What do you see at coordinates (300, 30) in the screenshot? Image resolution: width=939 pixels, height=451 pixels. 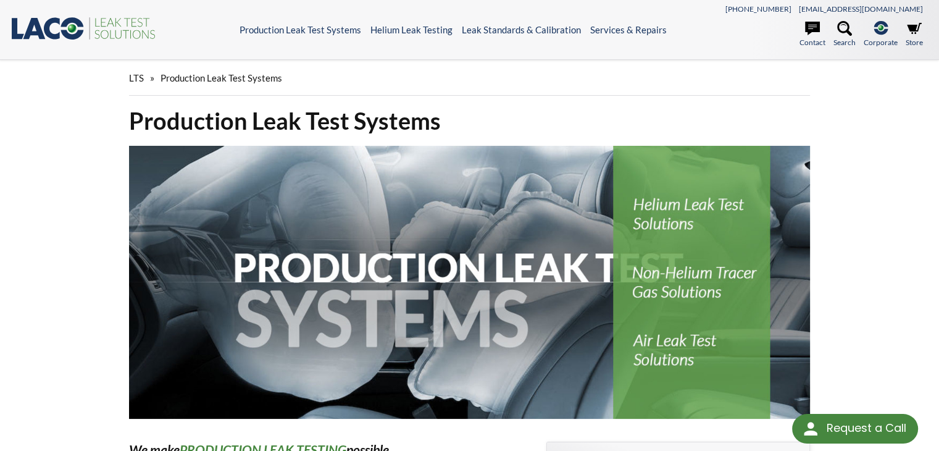 I see `a: Production Leak Test Systems` at bounding box center [300, 30].